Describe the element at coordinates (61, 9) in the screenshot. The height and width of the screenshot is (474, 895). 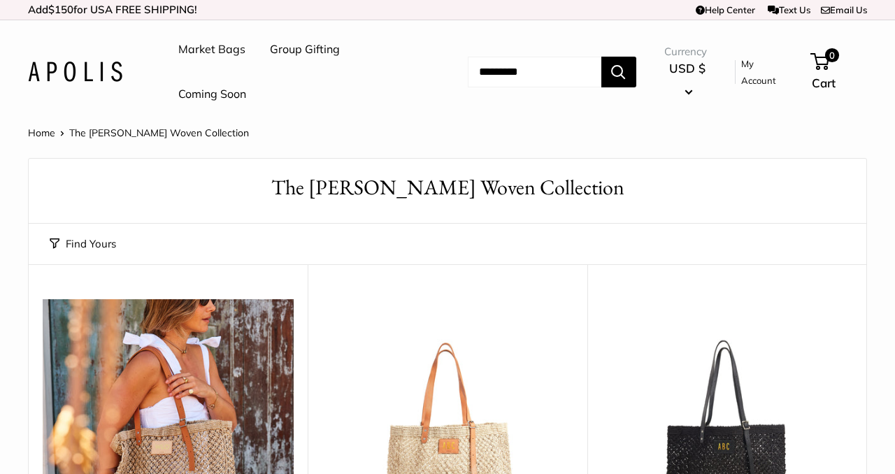
I see `span: $150` at that location.